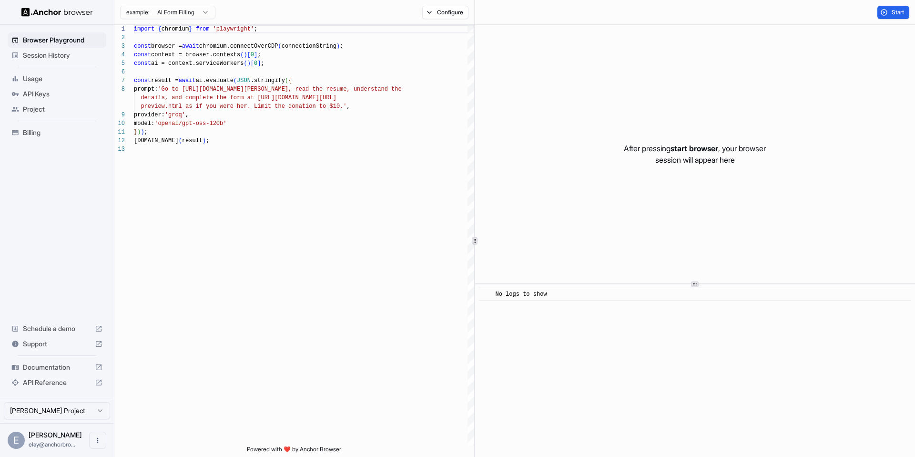  Describe the element at coordinates (120, 141) in the screenshot. I see `div: 12` at that location.